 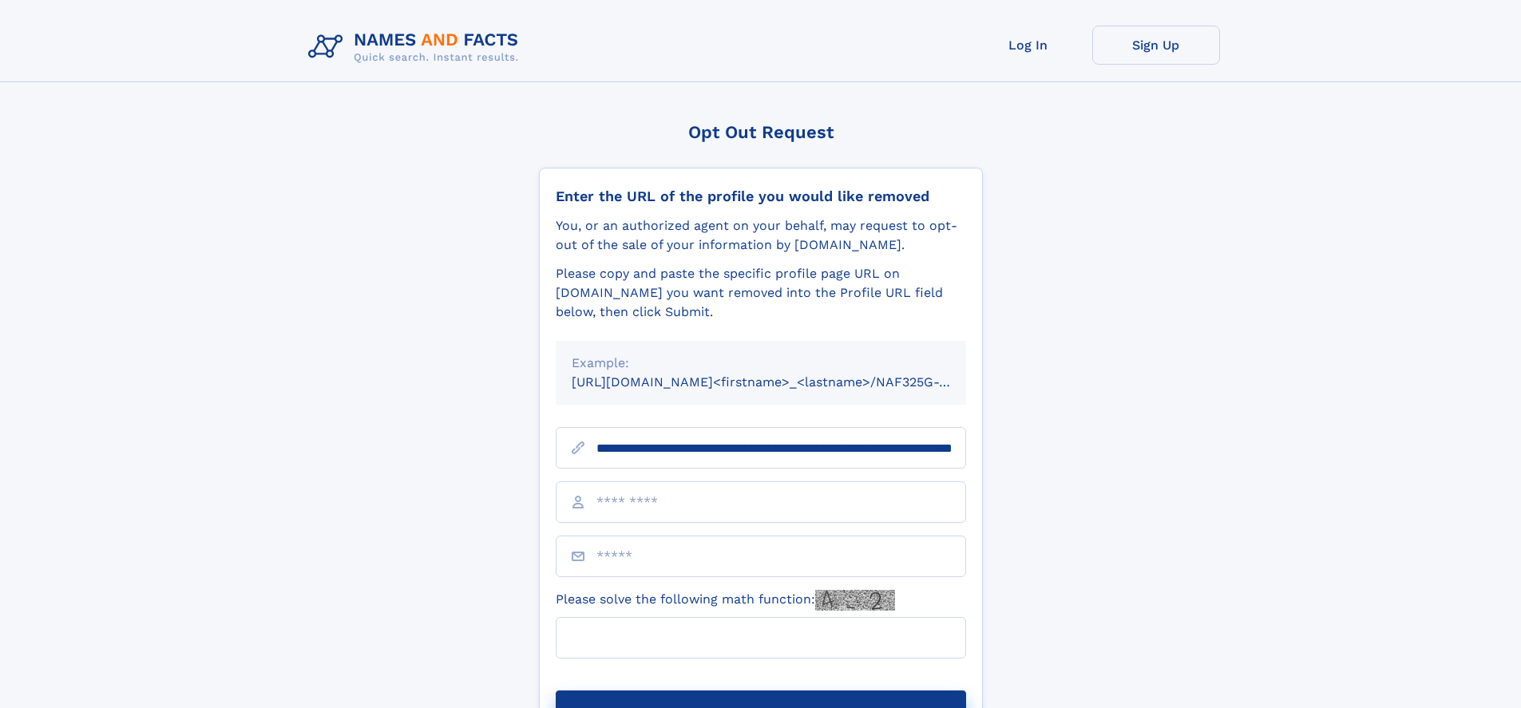 What do you see at coordinates (1156, 45) in the screenshot?
I see `a: Sign Up` at bounding box center [1156, 45].